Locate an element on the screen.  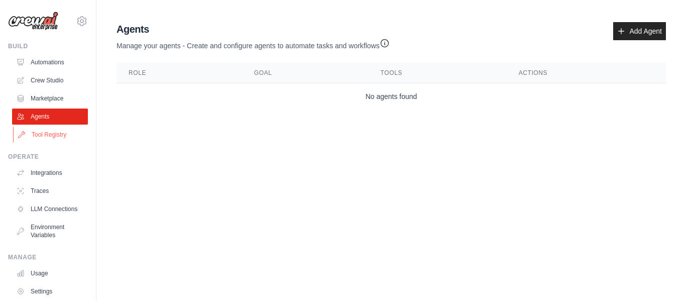
a: LLM Connections is located at coordinates (50, 209).